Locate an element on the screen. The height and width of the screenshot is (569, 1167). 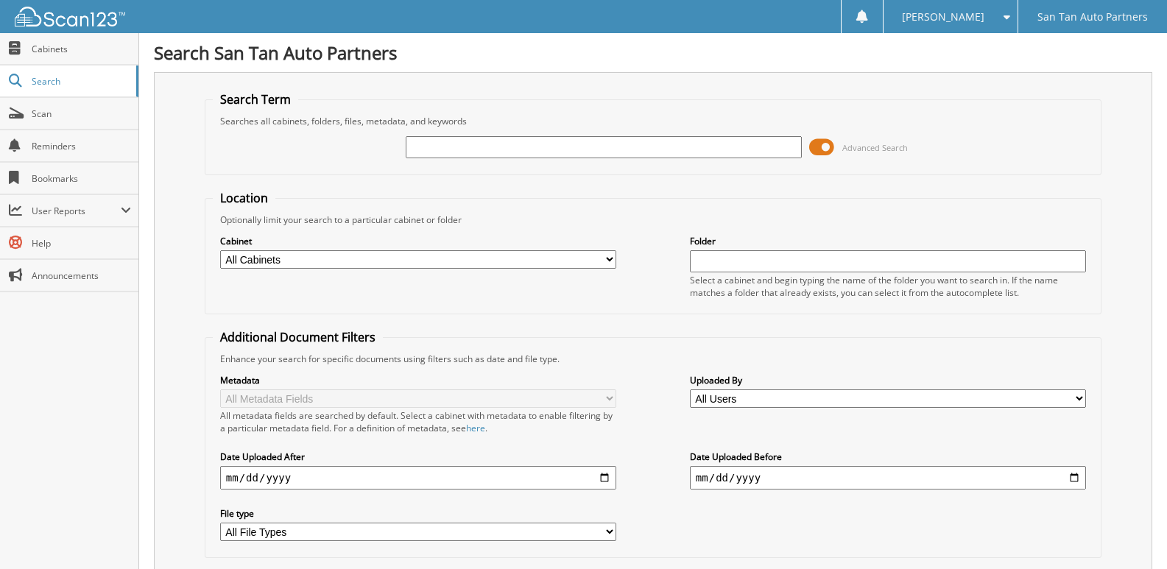
label: Date Uploaded After is located at coordinates (418, 456).